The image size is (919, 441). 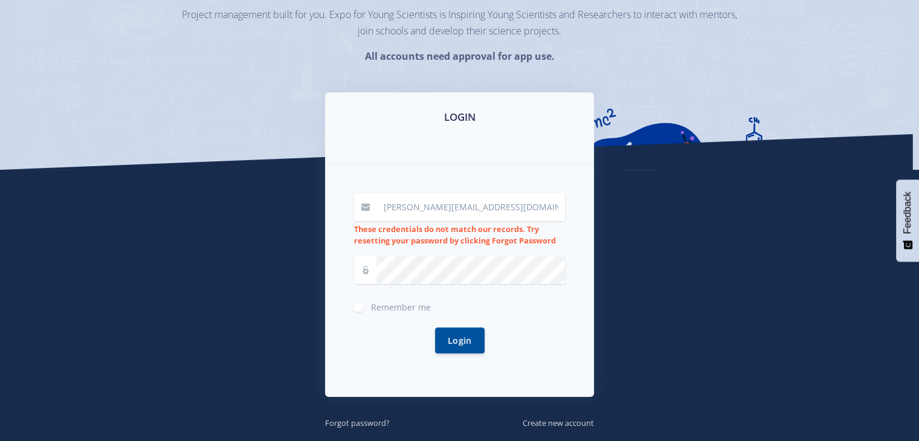 What do you see at coordinates (459, 56) in the screenshot?
I see `strong: All accounts need approval for app use.` at bounding box center [459, 56].